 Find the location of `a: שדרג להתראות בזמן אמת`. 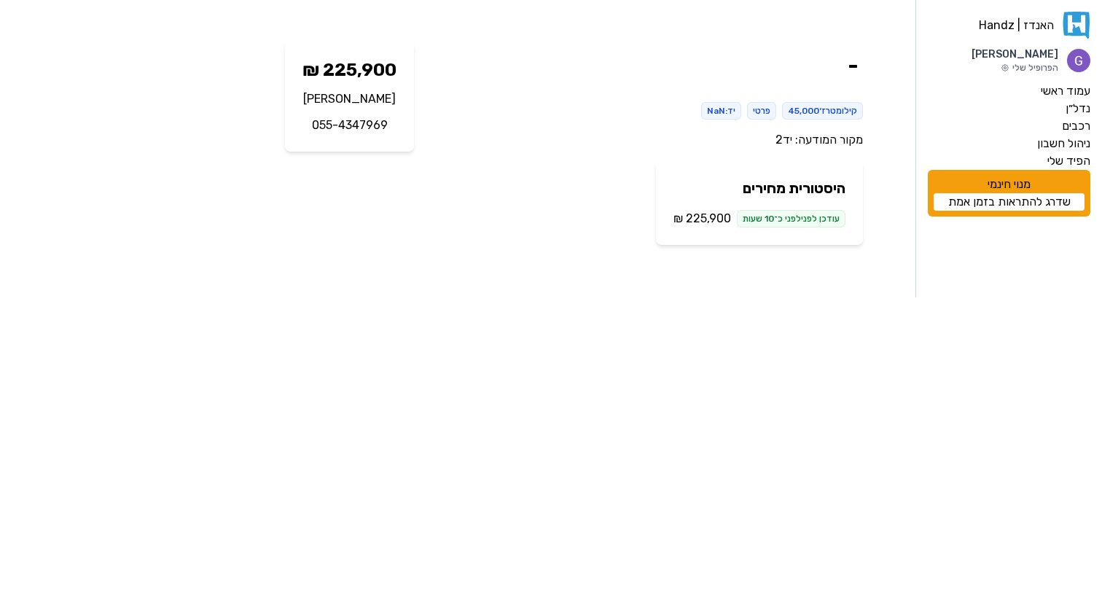

a: שדרג להתראות בזמן אמת is located at coordinates (1009, 202).